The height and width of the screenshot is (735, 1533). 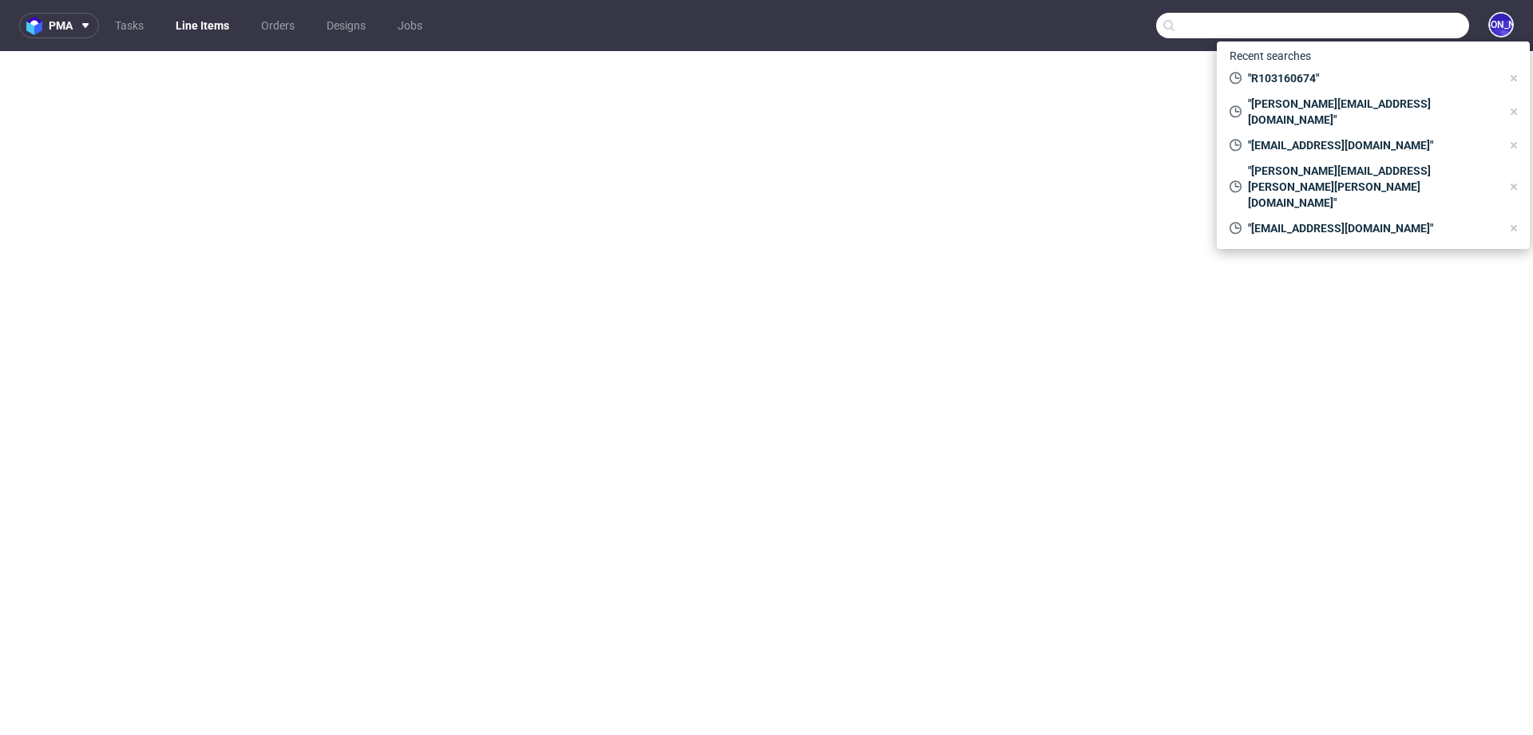 What do you see at coordinates (1371, 78) in the screenshot?
I see `span: "R103160674"` at bounding box center [1371, 78].